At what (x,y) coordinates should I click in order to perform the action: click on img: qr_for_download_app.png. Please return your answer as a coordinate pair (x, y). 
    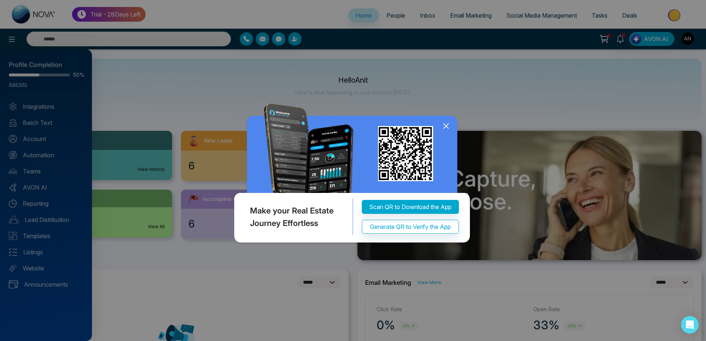
    Looking at the image, I should click on (406, 154).